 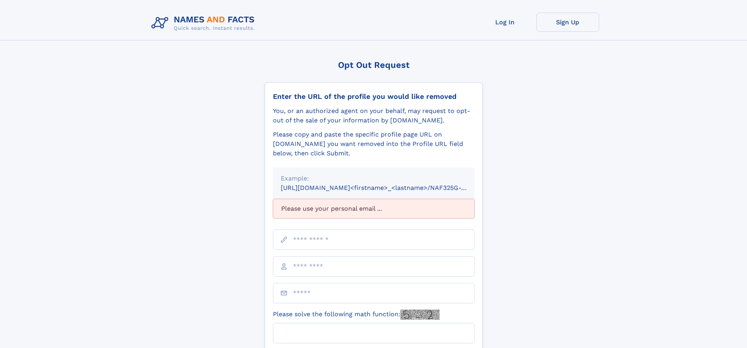 I want to click on a: Log In, so click(x=505, y=22).